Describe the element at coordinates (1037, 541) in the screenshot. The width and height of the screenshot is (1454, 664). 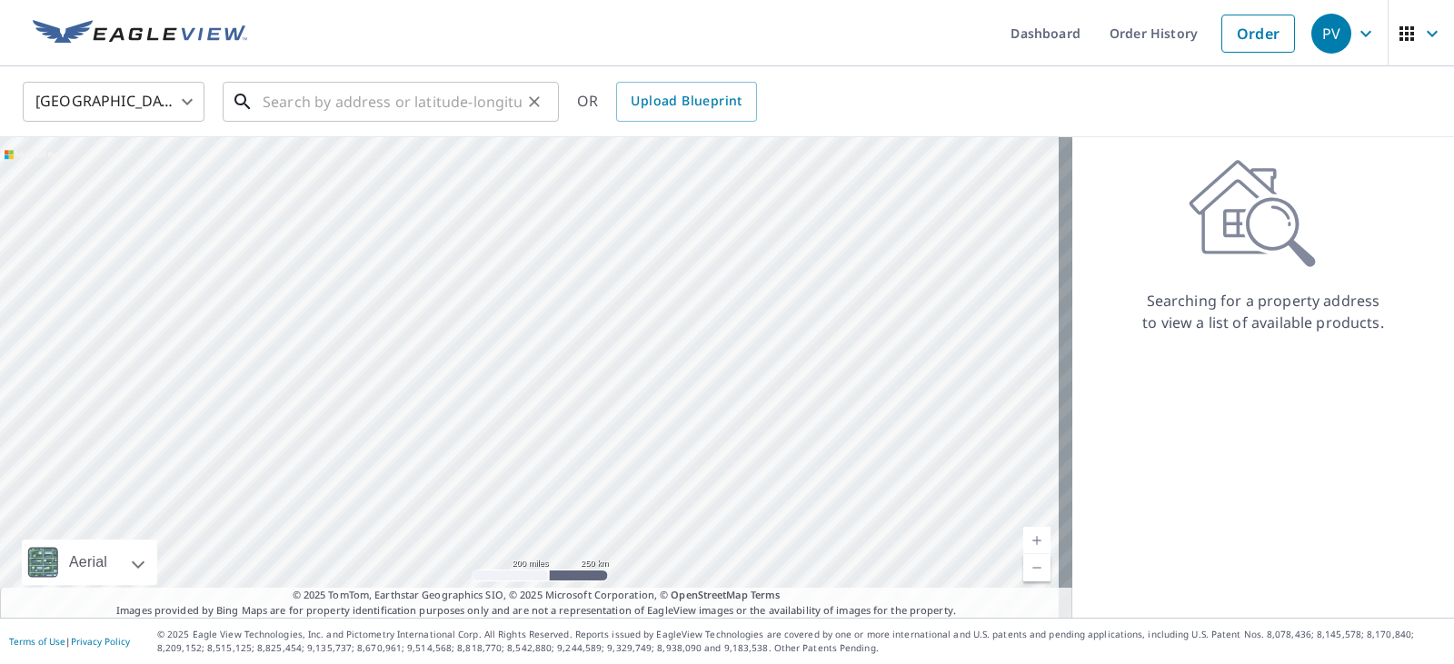
I see `a: Current Level 5, Zoom In` at that location.